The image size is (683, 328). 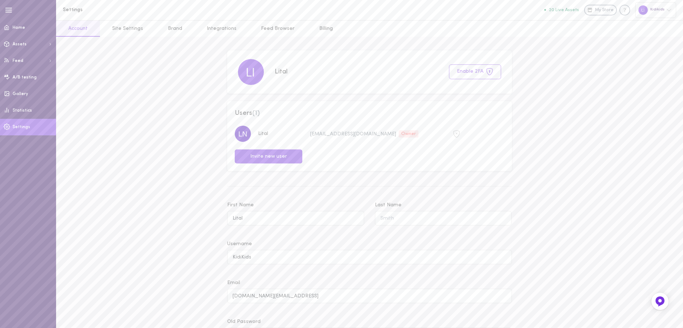 I want to click on a: Billing, so click(x=326, y=28).